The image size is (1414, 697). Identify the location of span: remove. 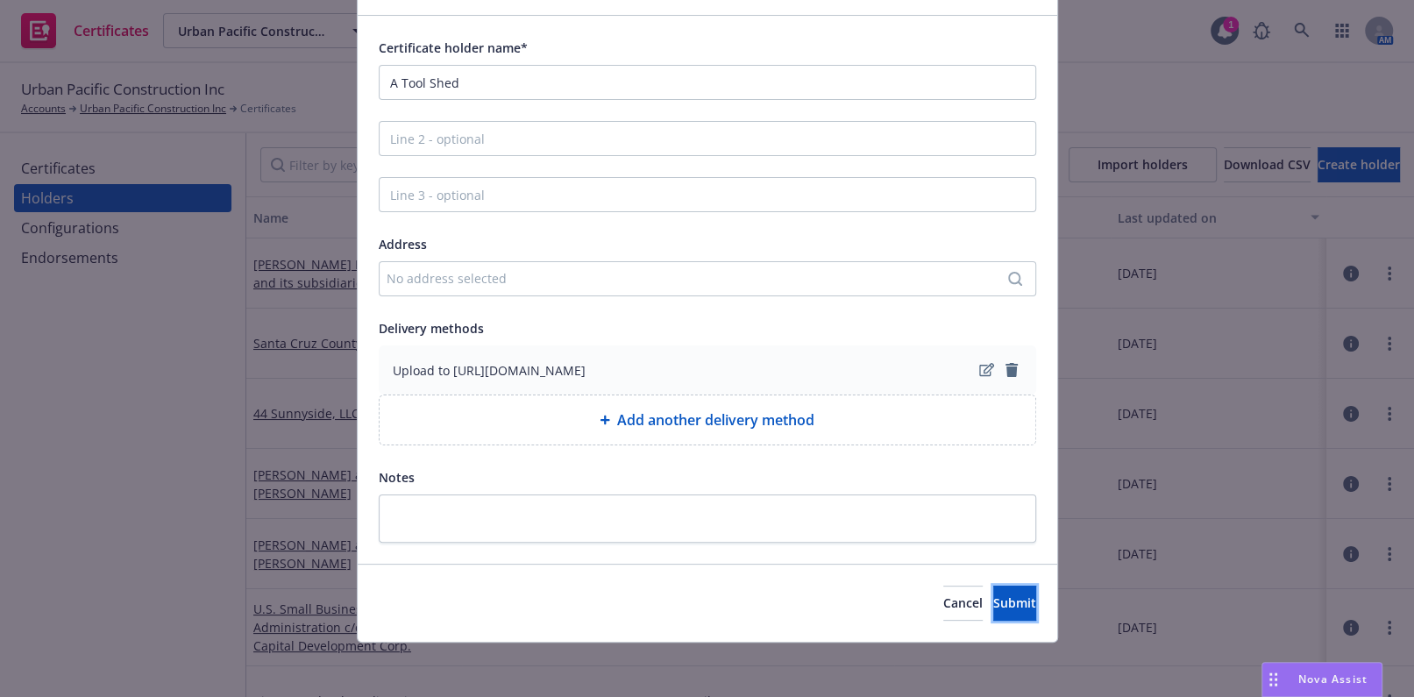
(1012, 370).